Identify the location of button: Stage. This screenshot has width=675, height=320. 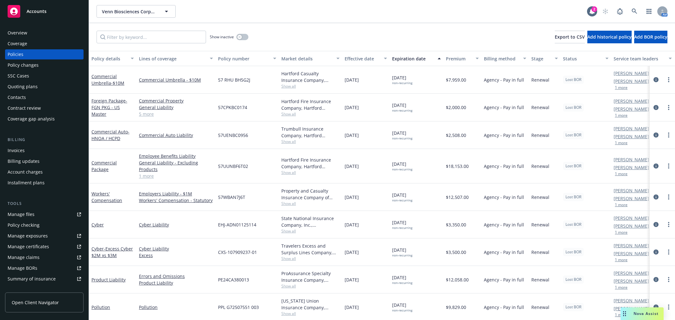
(544, 59).